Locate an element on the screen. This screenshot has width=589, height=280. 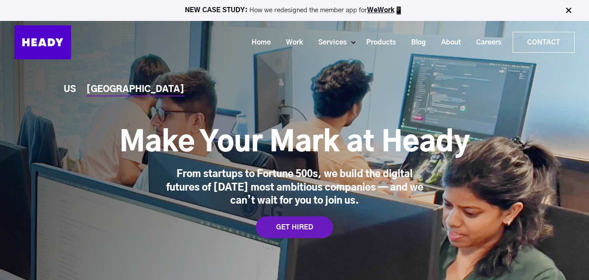
a: Work is located at coordinates (291, 42).